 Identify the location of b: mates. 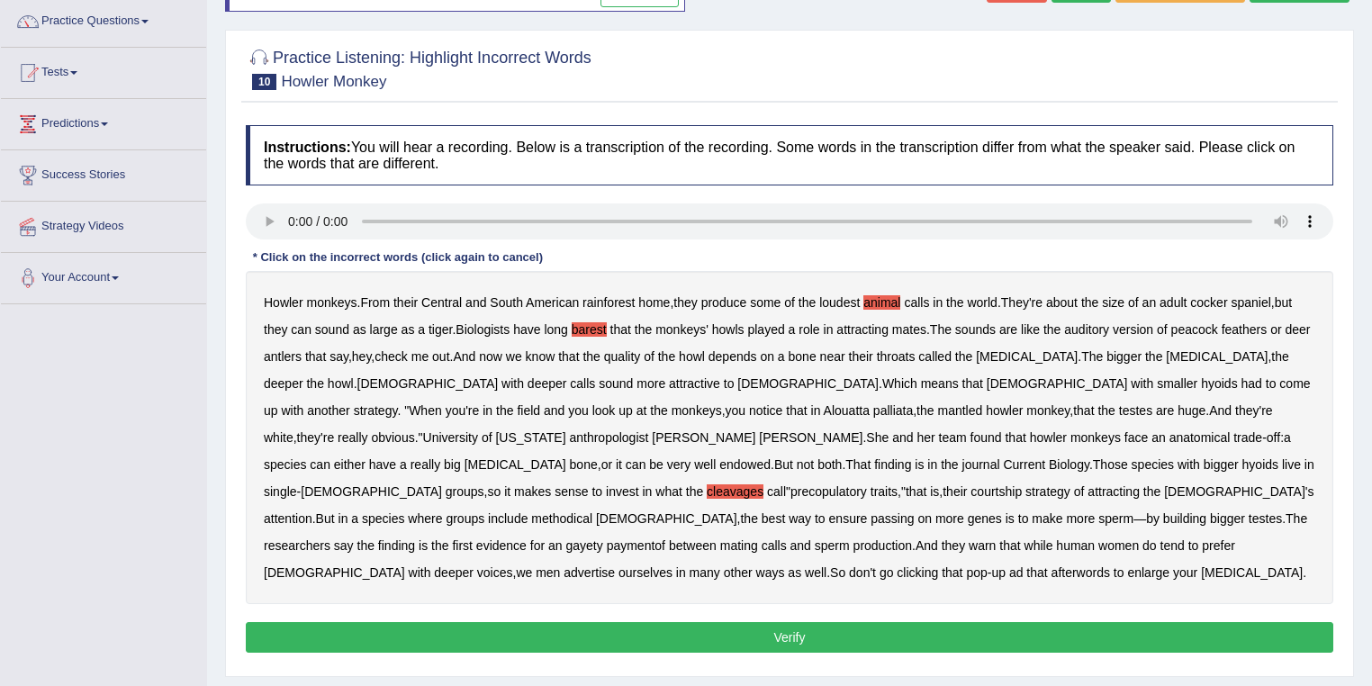
(909, 329).